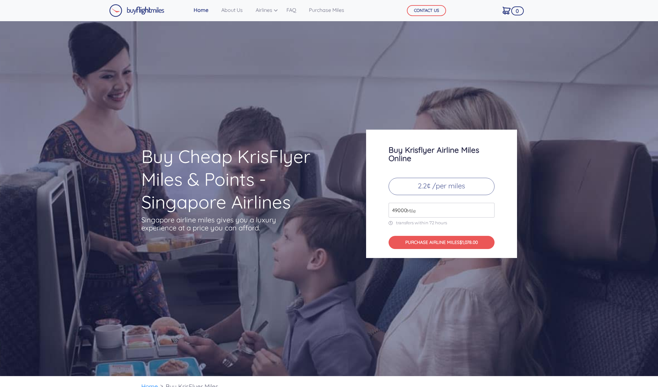 The height and width of the screenshot is (387, 658). I want to click on h3: Buy Krisflyer Airline Miles Online, so click(441, 154).